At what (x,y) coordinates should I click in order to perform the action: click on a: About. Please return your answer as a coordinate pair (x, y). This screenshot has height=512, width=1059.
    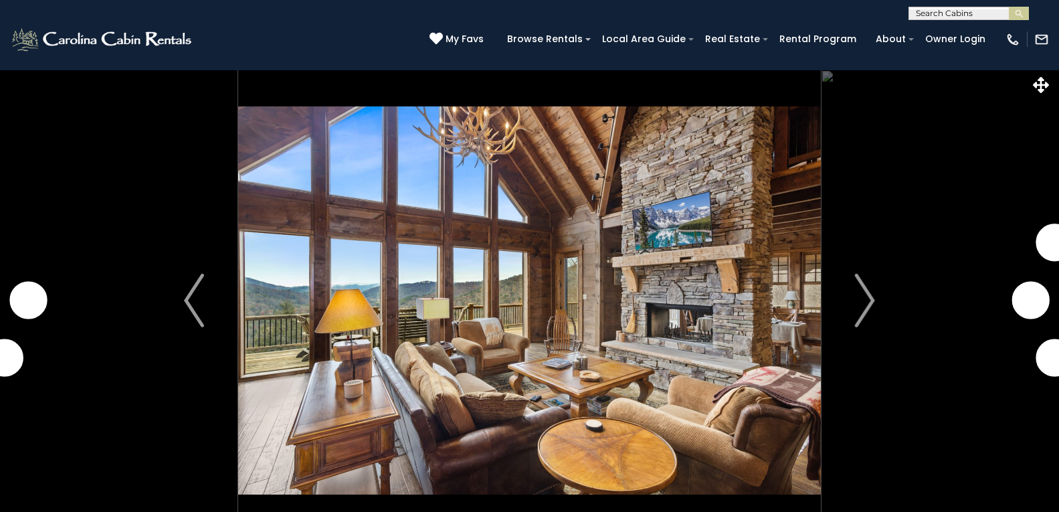
    Looking at the image, I should click on (890, 39).